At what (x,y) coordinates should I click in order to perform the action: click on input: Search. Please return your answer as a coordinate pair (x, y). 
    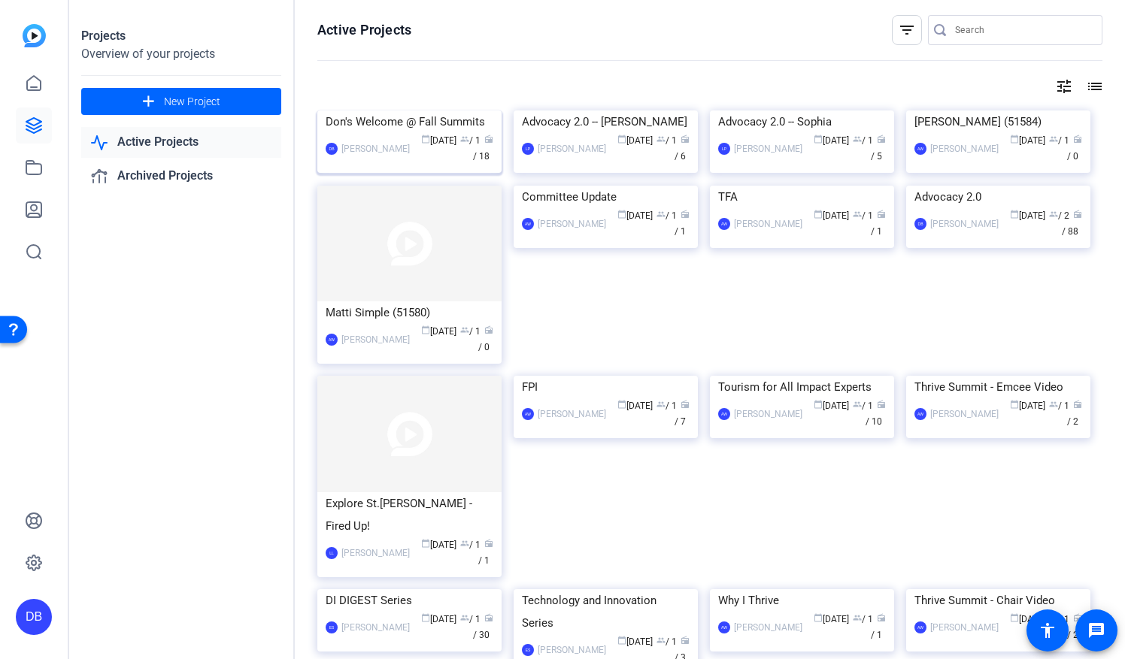
    Looking at the image, I should click on (1023, 30).